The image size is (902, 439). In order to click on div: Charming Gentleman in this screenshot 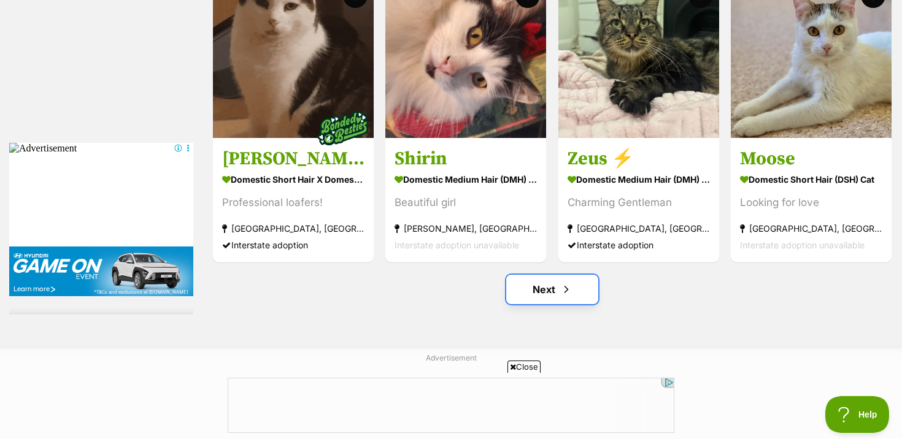, I will do `click(639, 202)`.